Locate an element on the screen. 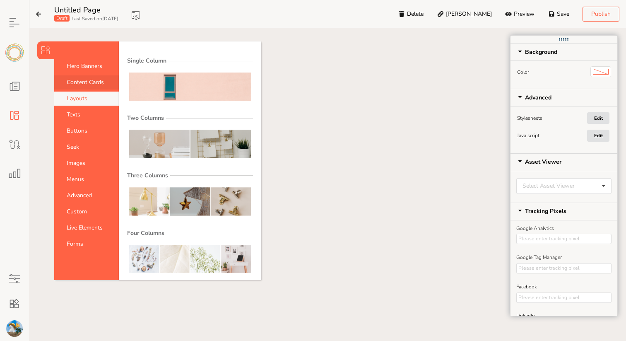 The image size is (626, 341). label: Stylesheets is located at coordinates (529, 118).